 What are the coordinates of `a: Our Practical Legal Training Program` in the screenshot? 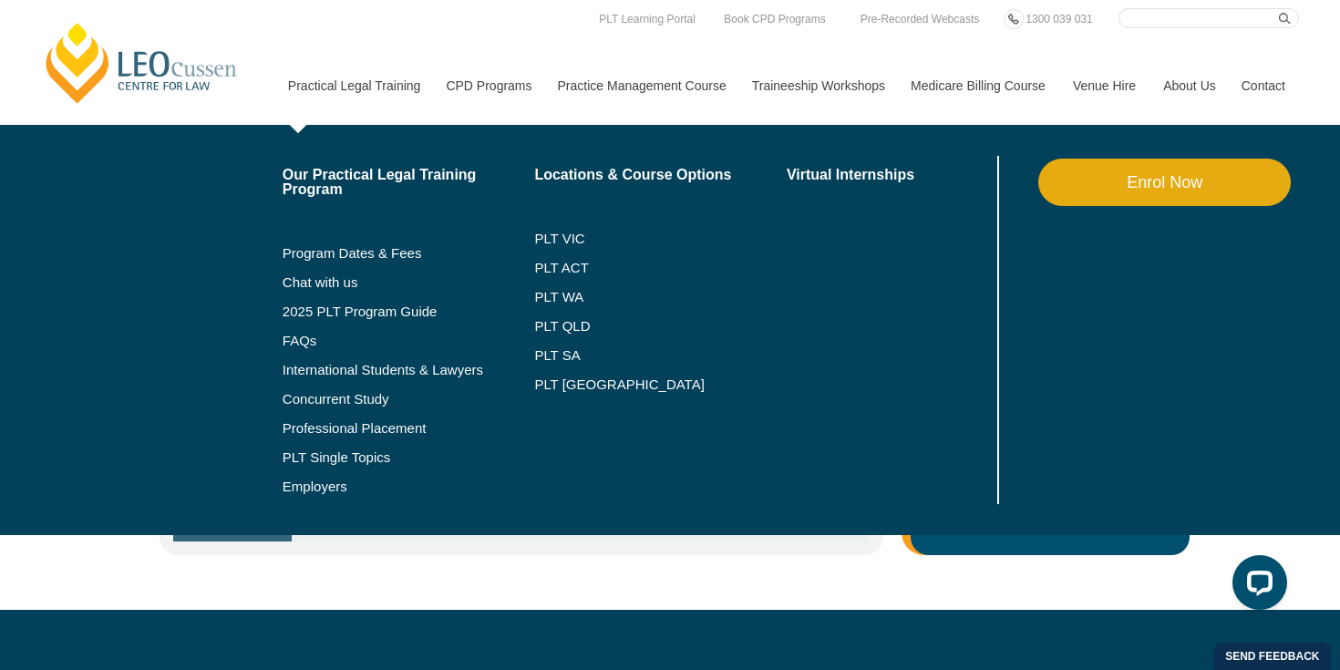 It's located at (408, 182).